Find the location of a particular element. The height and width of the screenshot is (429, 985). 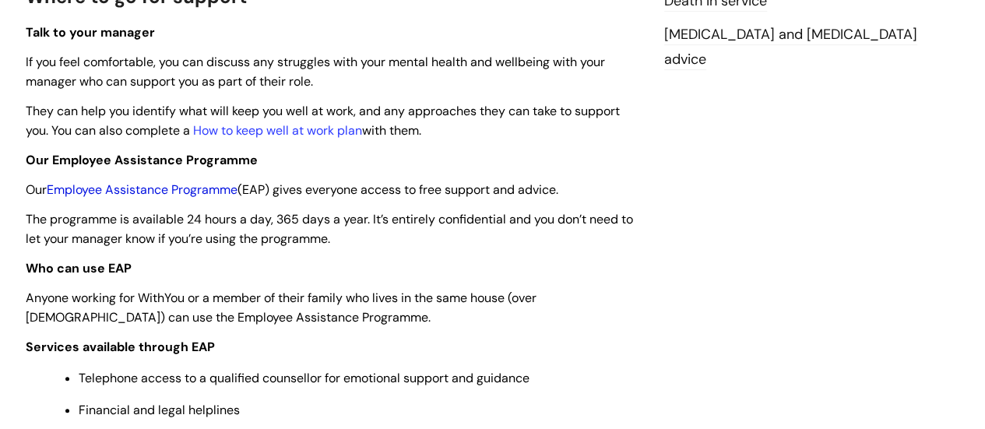

span: Talk to your manager is located at coordinates (90, 32).